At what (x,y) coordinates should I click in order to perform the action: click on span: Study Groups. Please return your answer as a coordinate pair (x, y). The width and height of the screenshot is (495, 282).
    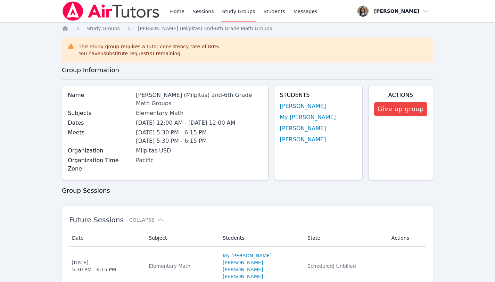
    Looking at the image, I should click on (103, 29).